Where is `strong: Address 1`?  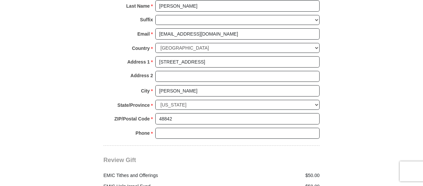
strong: Address 1 is located at coordinates (139, 62).